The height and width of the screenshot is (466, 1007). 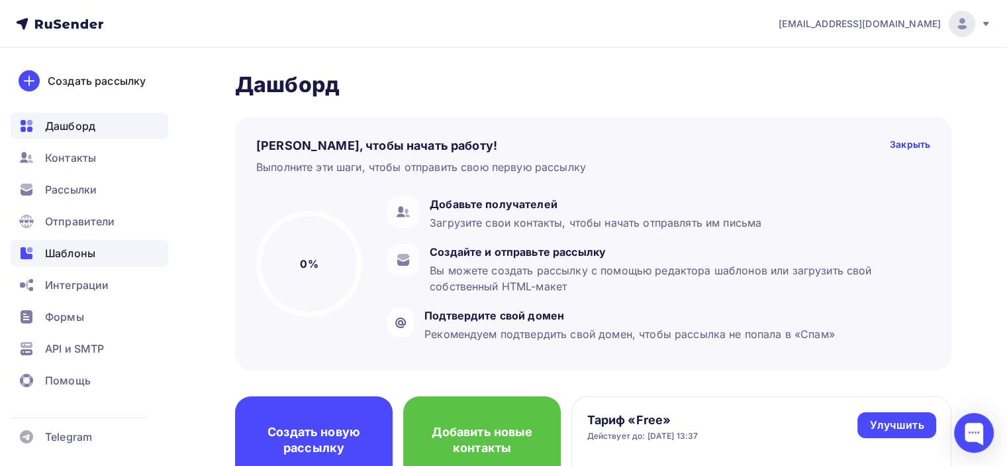 What do you see at coordinates (70, 126) in the screenshot?
I see `span: Дашборд` at bounding box center [70, 126].